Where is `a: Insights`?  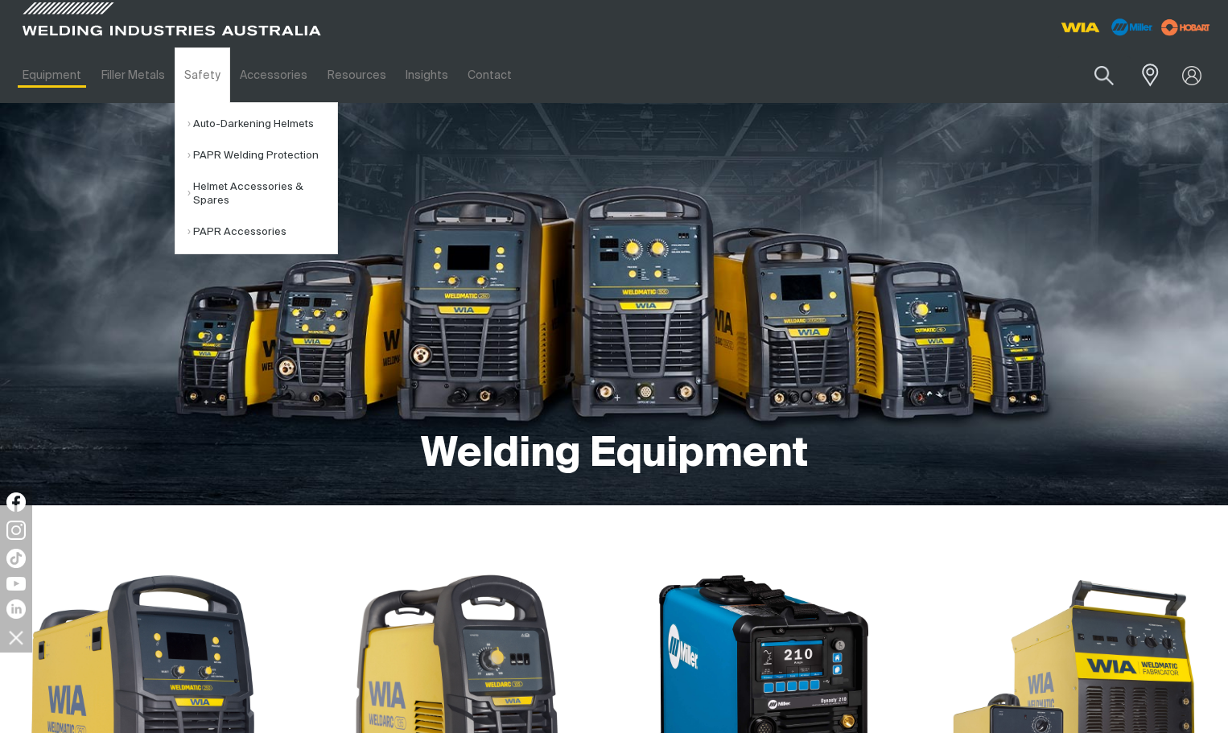 a: Insights is located at coordinates (427, 75).